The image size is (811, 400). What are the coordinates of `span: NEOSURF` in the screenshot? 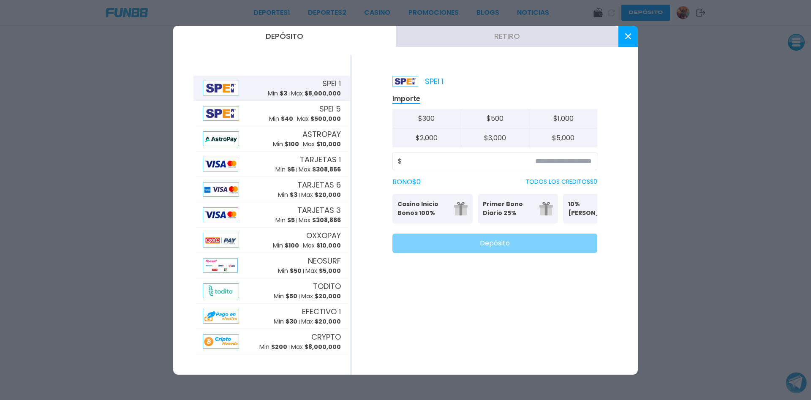 It's located at (324, 261).